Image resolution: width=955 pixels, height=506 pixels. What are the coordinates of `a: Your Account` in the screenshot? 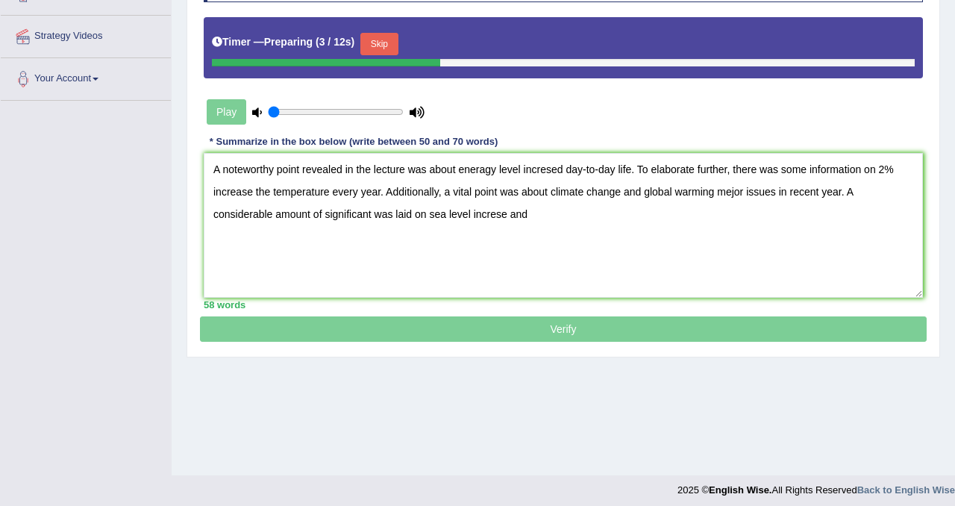 It's located at (86, 77).